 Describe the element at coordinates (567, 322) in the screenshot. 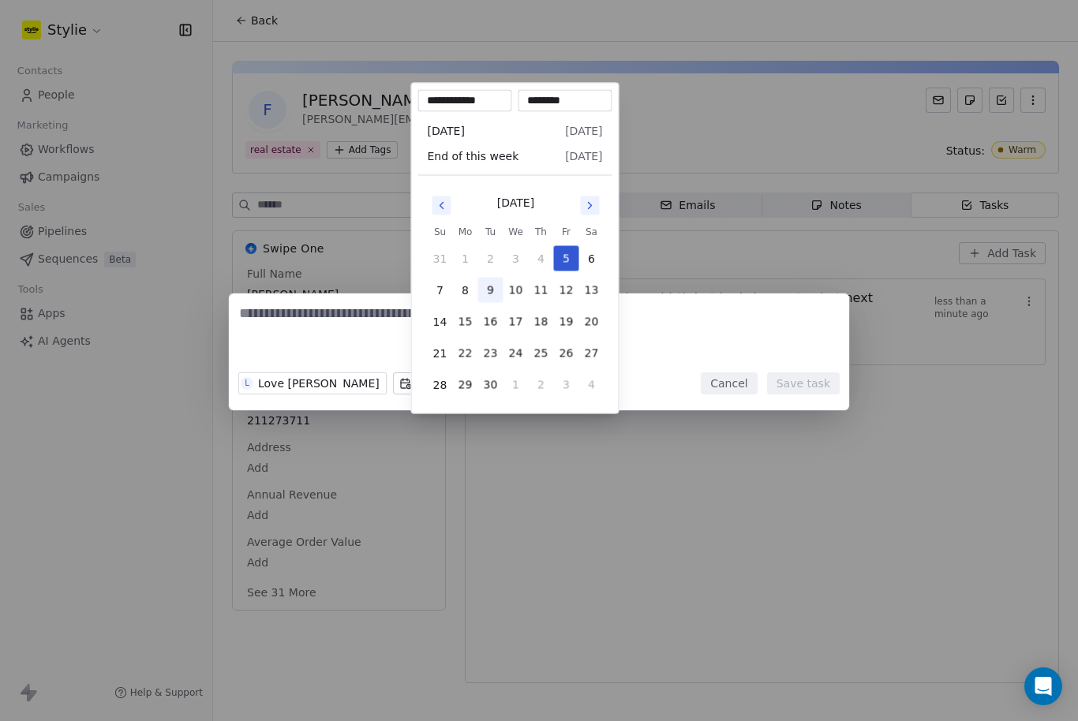

I see `button: 19` at that location.